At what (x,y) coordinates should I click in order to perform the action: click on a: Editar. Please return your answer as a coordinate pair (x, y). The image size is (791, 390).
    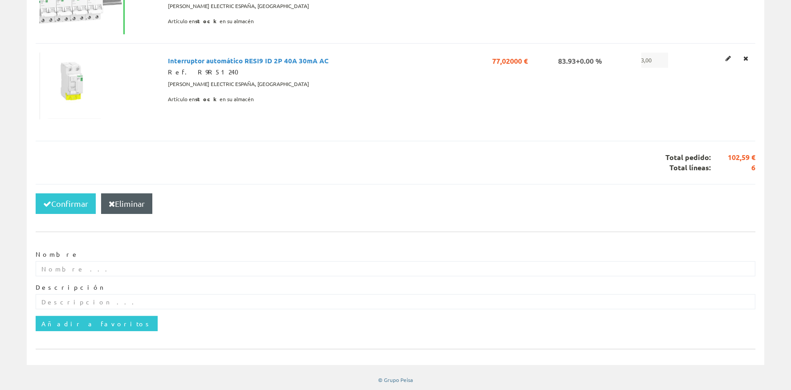
    Looking at the image, I should click on (728, 58).